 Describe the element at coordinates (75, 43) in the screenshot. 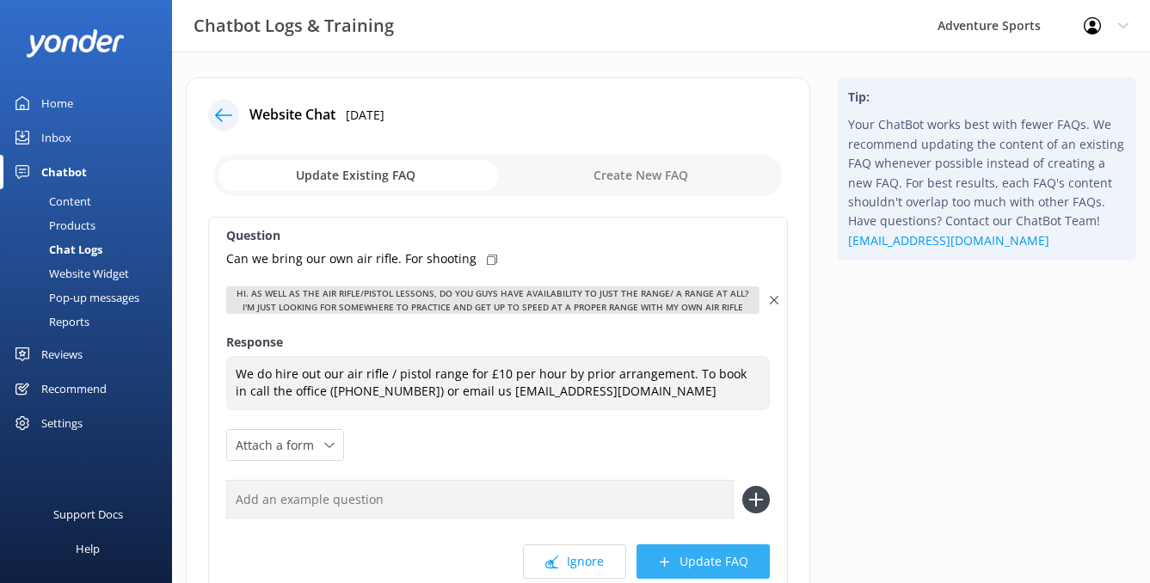

I see `img: yonder-white-logo.png` at that location.